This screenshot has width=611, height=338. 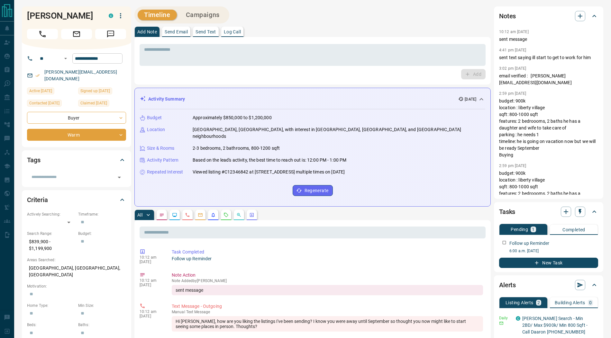 I want to click on p: Repeated Interest, so click(x=165, y=172).